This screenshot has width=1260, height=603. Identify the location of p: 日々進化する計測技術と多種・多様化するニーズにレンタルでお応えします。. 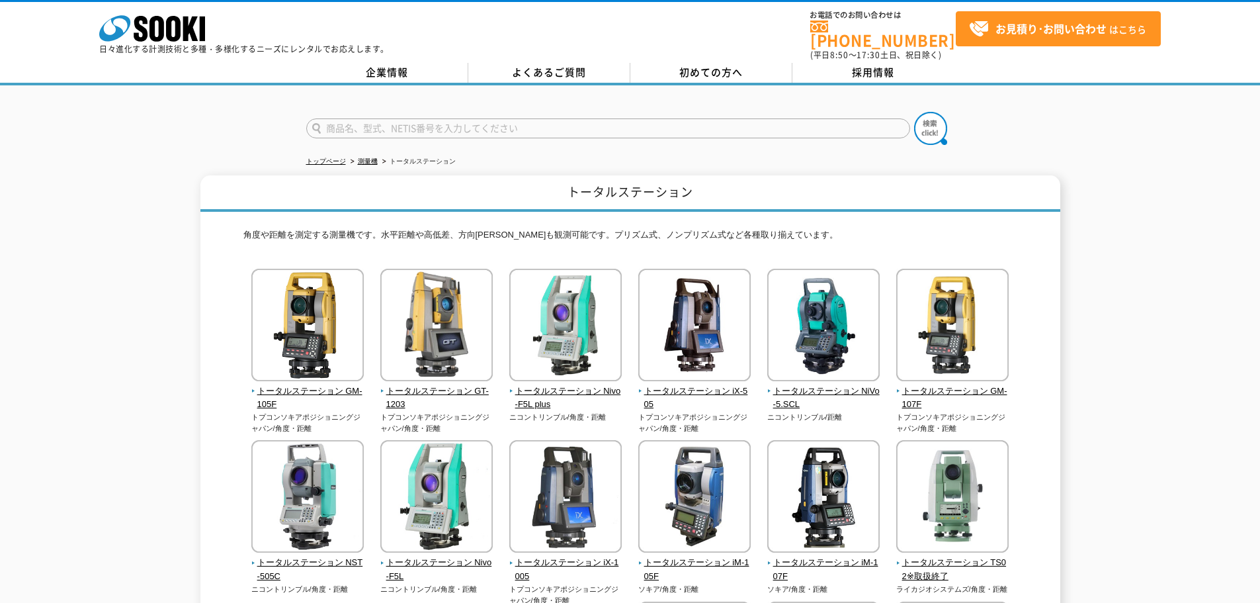
(244, 49).